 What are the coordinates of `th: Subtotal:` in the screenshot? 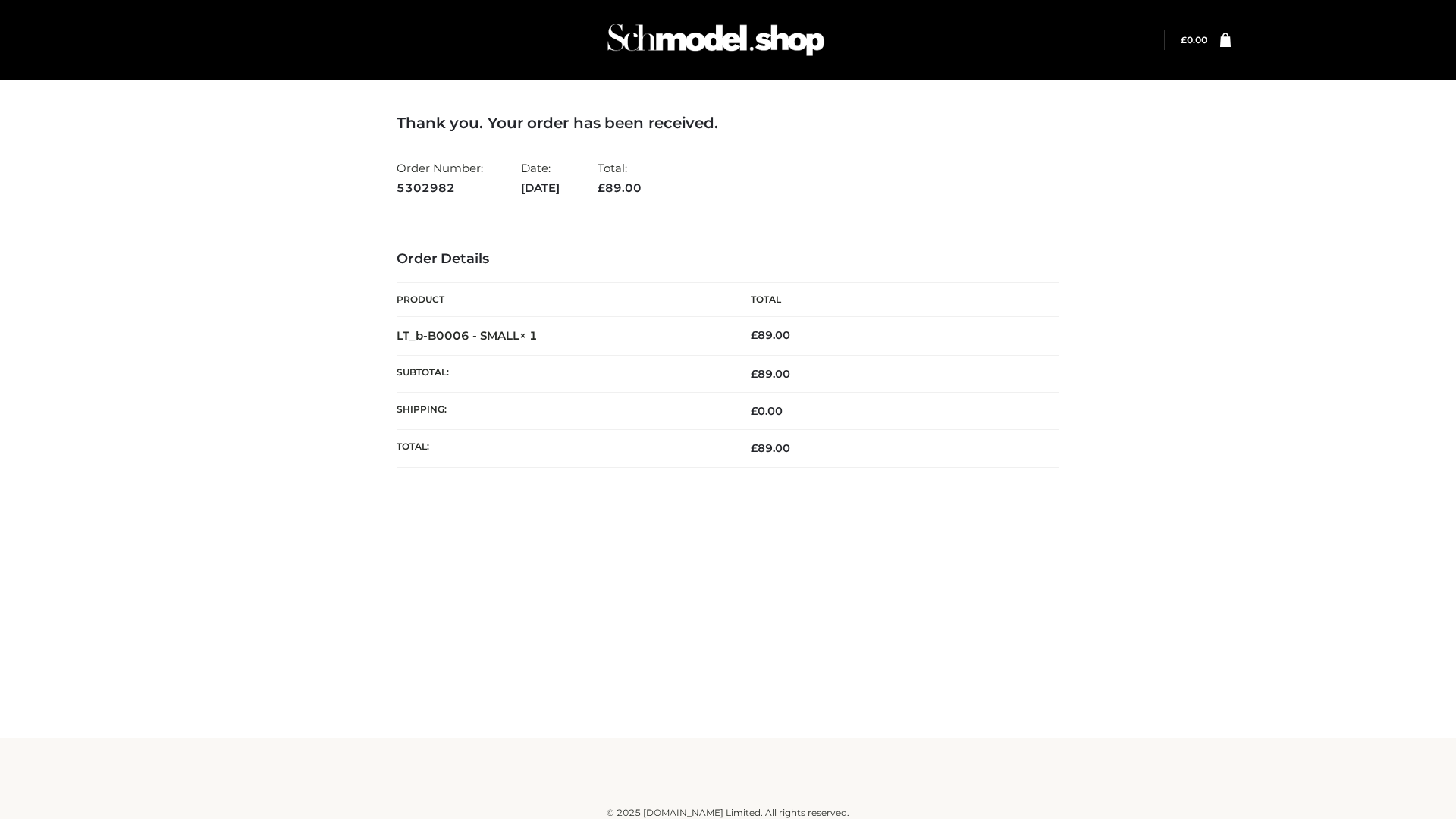 It's located at (562, 373).